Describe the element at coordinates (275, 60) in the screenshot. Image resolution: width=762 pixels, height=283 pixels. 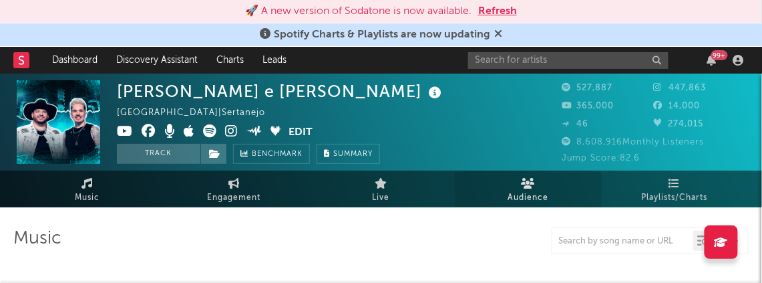
I see `a: Leads` at that location.